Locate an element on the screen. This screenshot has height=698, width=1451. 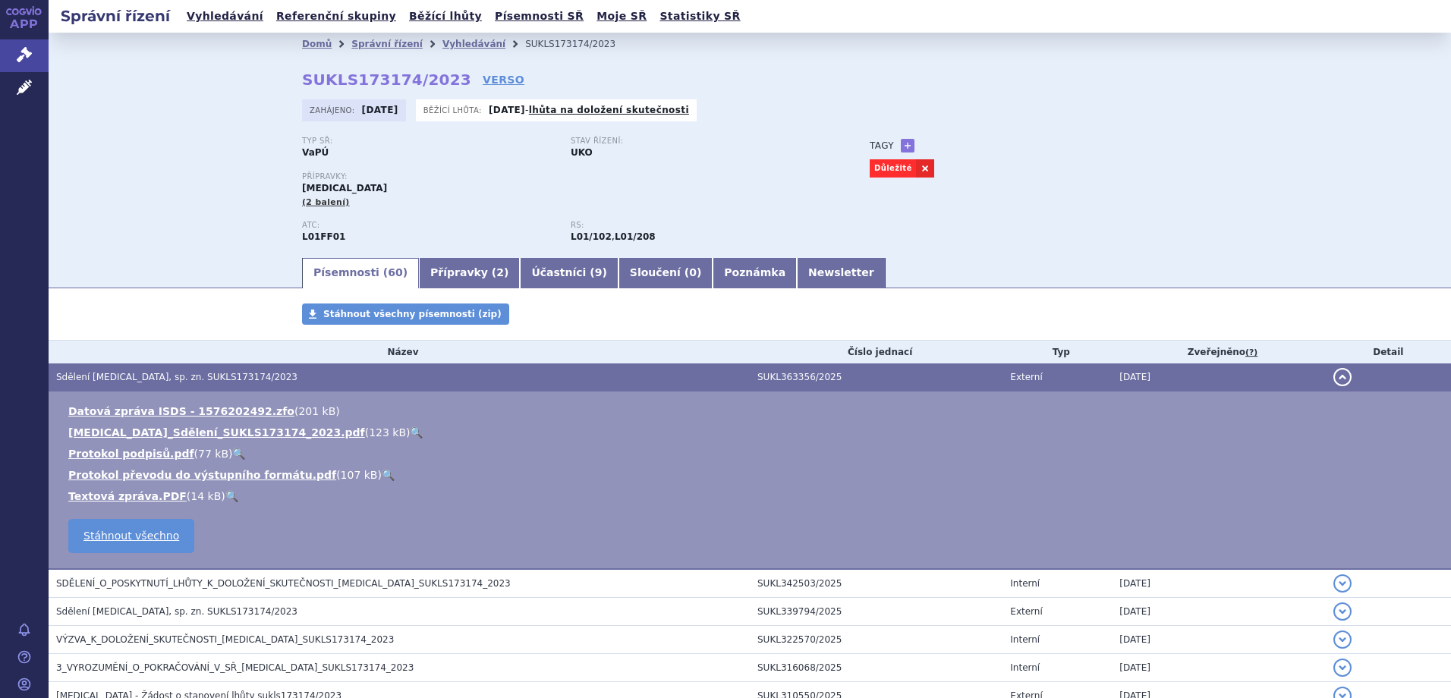
span: 14 kB is located at coordinates (206, 496).